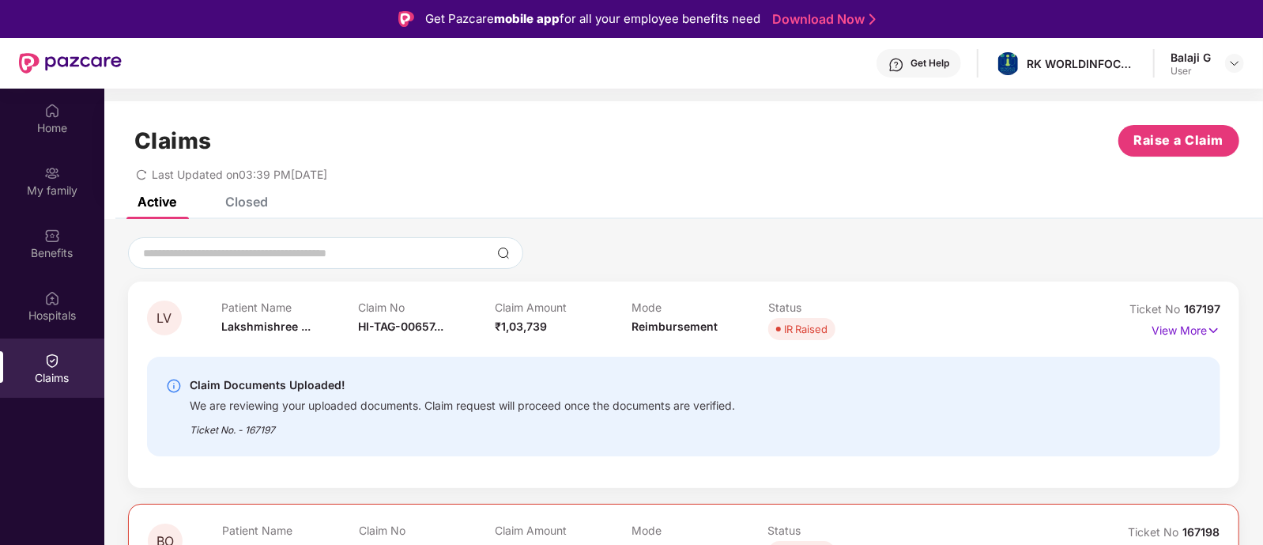 The height and width of the screenshot is (545, 1263). Describe the element at coordinates (805, 329) in the screenshot. I see `div: IR Raised` at that location.